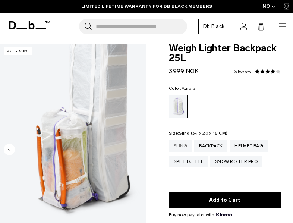 The image size is (293, 223). What do you see at coordinates (198, 133) in the screenshot?
I see `legend: Size:` at bounding box center [198, 133].